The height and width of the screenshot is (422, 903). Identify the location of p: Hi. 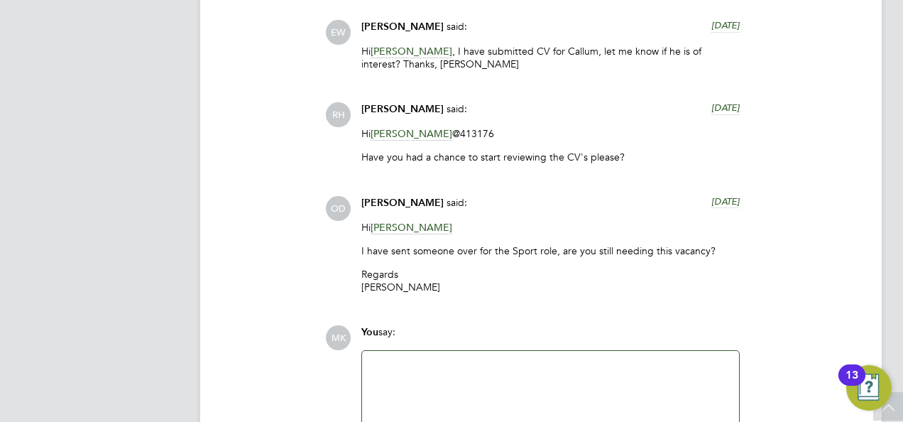
(550, 227).